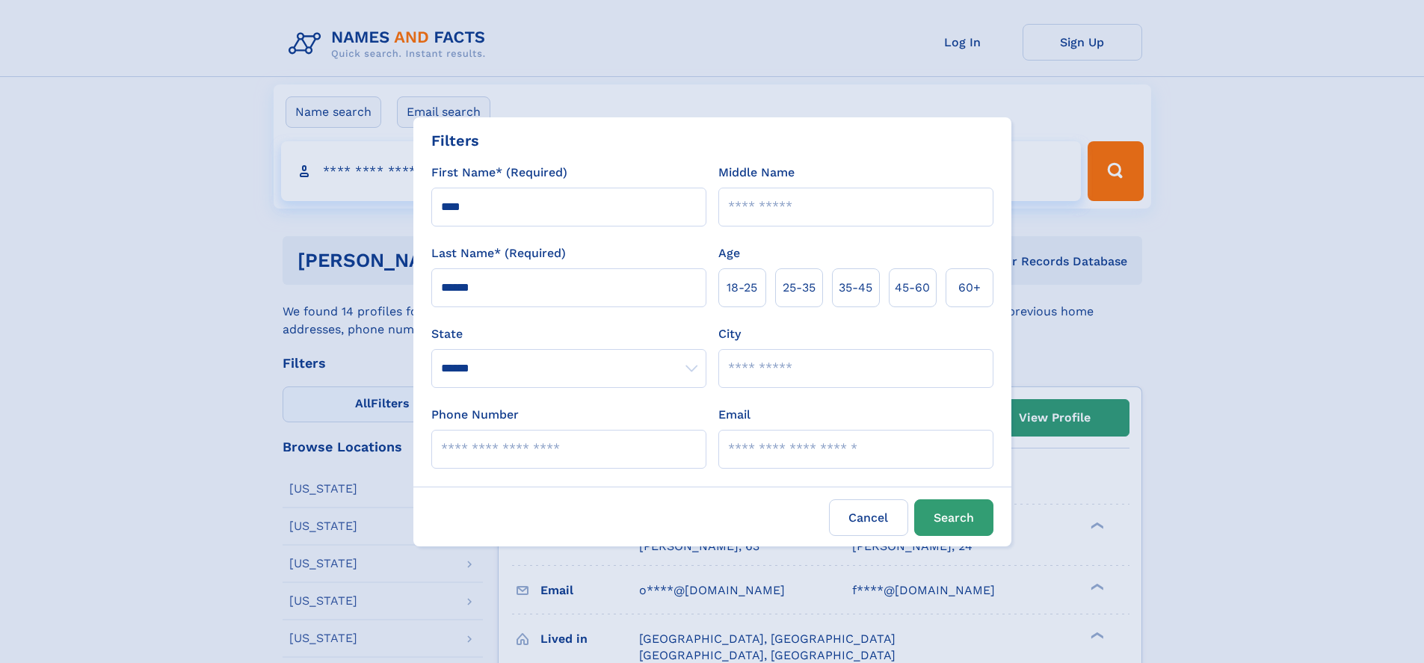  Describe the element at coordinates (499, 173) in the screenshot. I see `label: First Name* (Required)` at that location.